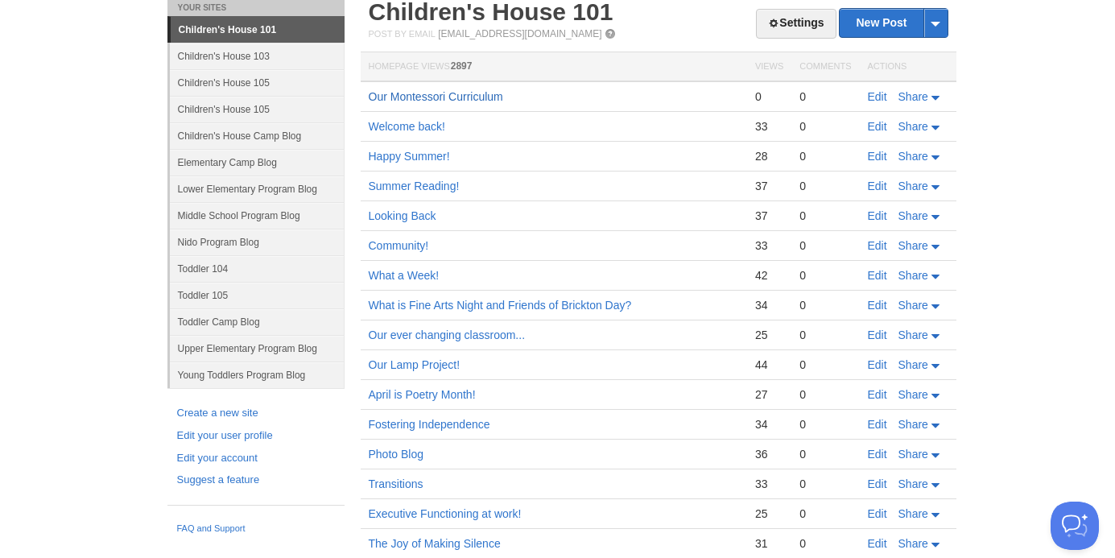  What do you see at coordinates (257, 295) in the screenshot?
I see `a: Toddler 105` at bounding box center [257, 295].